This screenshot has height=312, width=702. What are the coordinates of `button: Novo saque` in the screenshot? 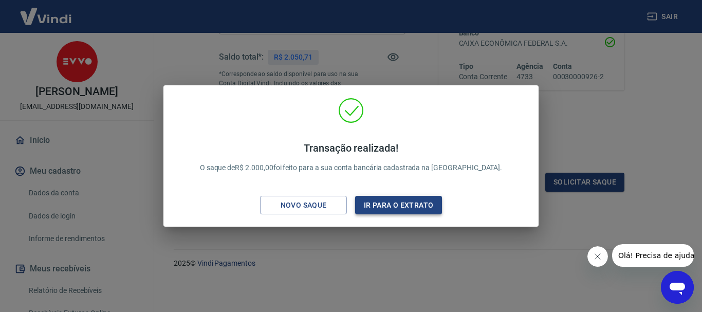 It's located at (303, 205).